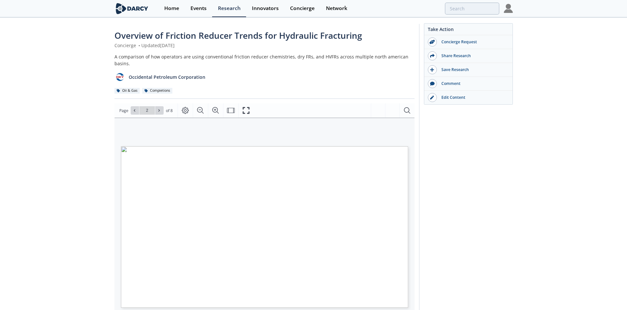 Image resolution: width=627 pixels, height=310 pixels. What do you see at coordinates (473, 98) in the screenshot?
I see `div: Edit Content` at bounding box center [473, 98].